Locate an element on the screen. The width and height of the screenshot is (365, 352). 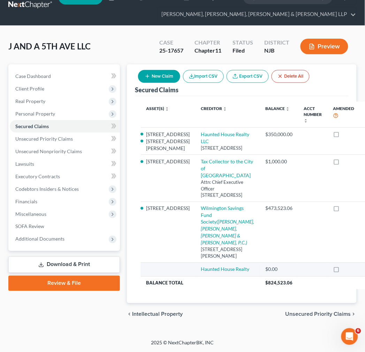
div: $0.00 is located at coordinates (279, 270).